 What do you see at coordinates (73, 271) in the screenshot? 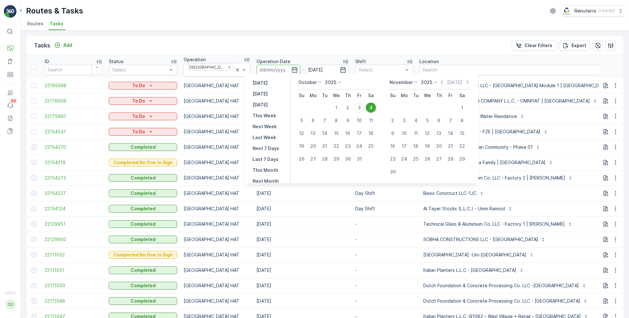
I see `span: 22111051` at bounding box center [73, 271].